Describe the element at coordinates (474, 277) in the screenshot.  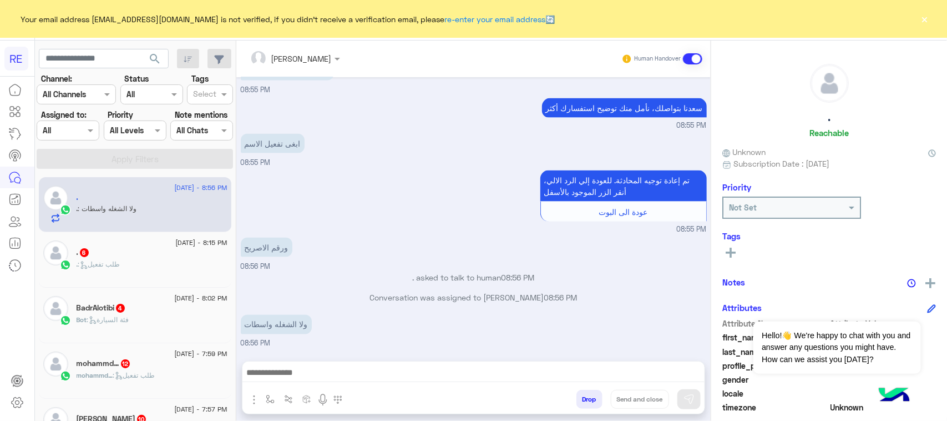
I see `p: . asked to talk to human` at that location.